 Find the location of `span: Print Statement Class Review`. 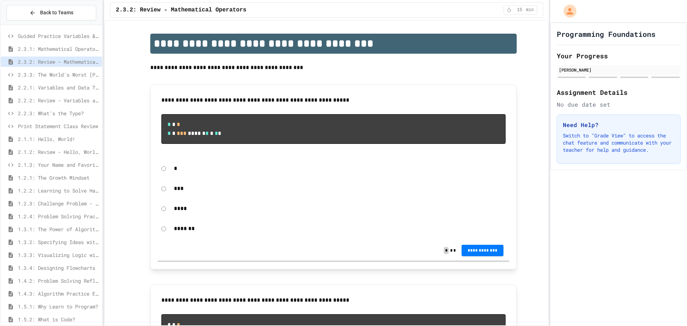

span: Print Statement Class Review is located at coordinates (58, 126).